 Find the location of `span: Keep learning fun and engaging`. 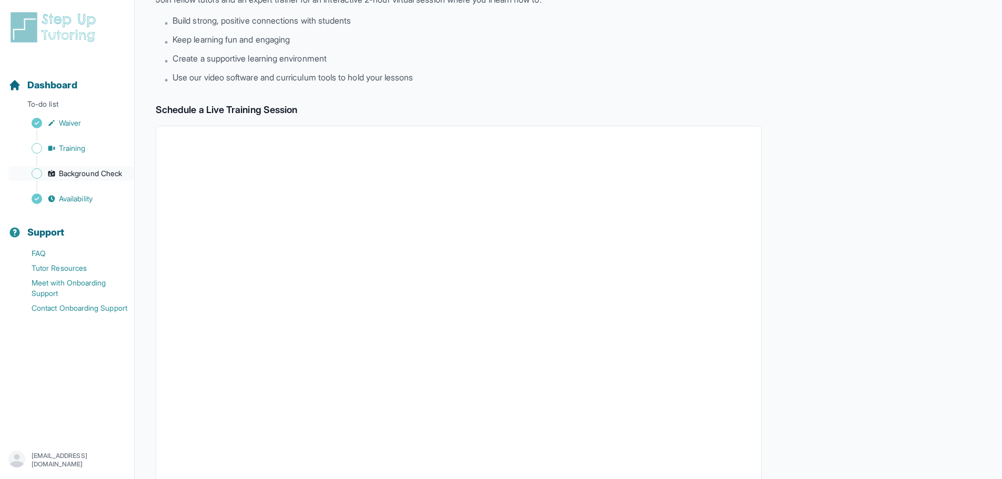

span: Keep learning fun and engaging is located at coordinates (231, 39).